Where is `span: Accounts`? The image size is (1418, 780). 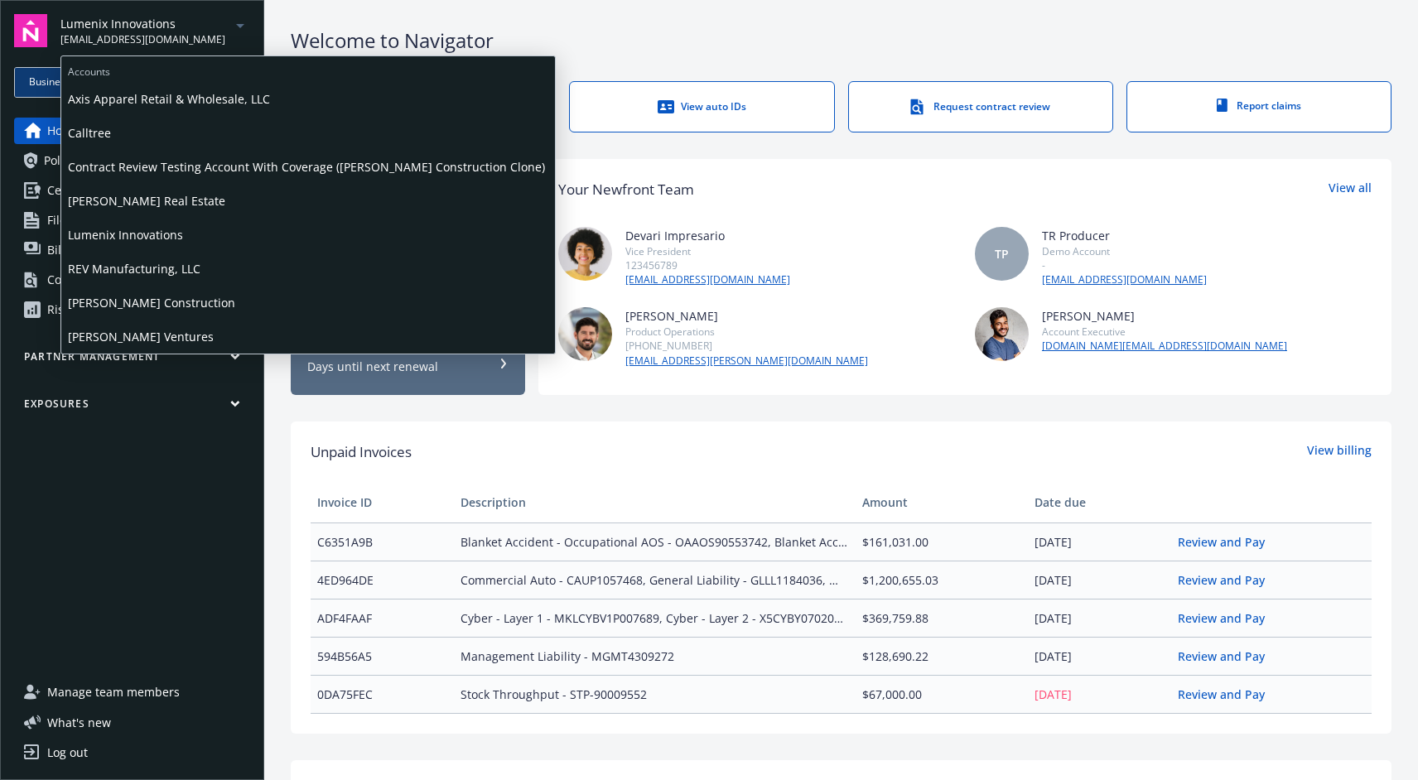
span: Accounts is located at coordinates (308, 69).